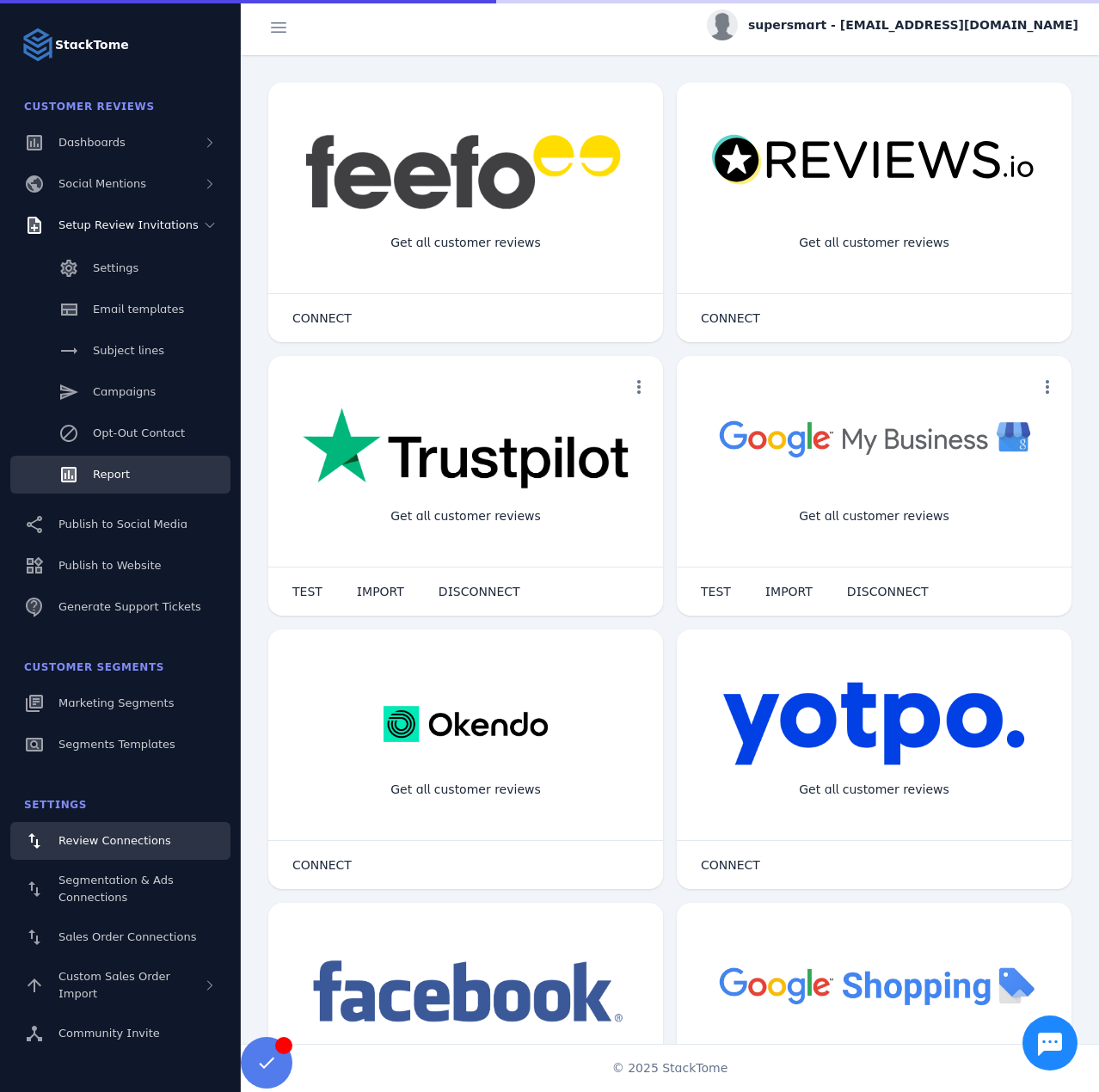 This screenshot has width=1099, height=1092. What do you see at coordinates (465, 724) in the screenshot?
I see `img: okendo.webp` at bounding box center [465, 724].